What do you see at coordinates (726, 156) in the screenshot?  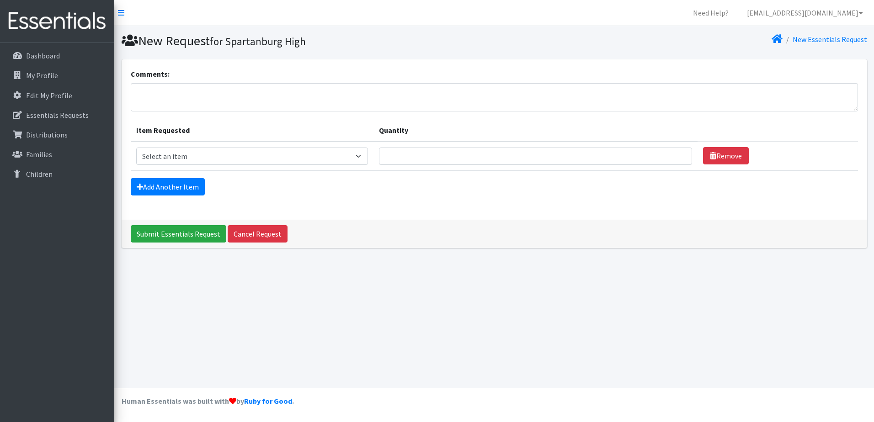 I see `a: Remove` at bounding box center [726, 156].